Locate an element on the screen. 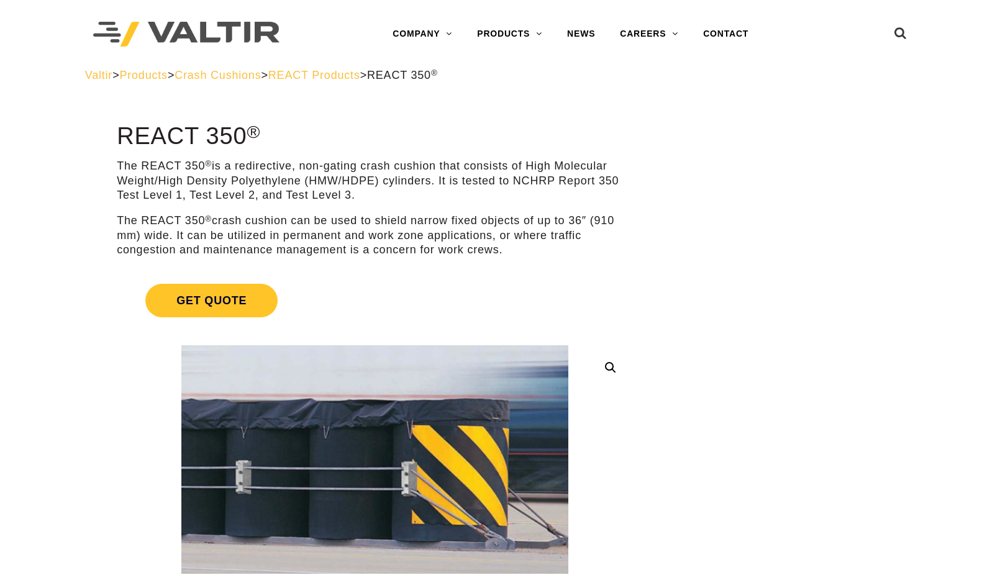 This screenshot has width=1000, height=575. p: The REACT 350 crash cushion can be used to shield narrow fixed objects of up to 36″ (910 mm) wide... is located at coordinates (375, 235).